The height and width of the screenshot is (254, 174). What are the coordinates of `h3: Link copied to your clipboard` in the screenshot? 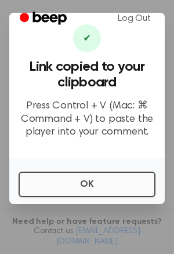 It's located at (87, 75).